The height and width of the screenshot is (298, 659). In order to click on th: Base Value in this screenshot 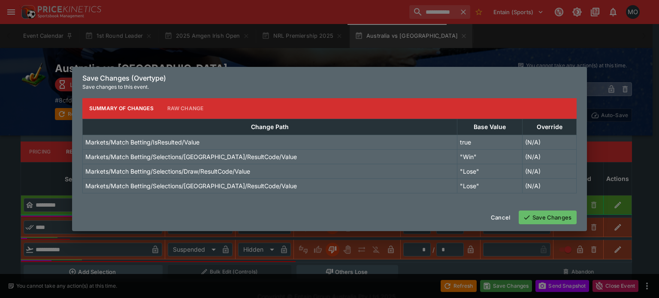, I will do `click(490, 126)`.